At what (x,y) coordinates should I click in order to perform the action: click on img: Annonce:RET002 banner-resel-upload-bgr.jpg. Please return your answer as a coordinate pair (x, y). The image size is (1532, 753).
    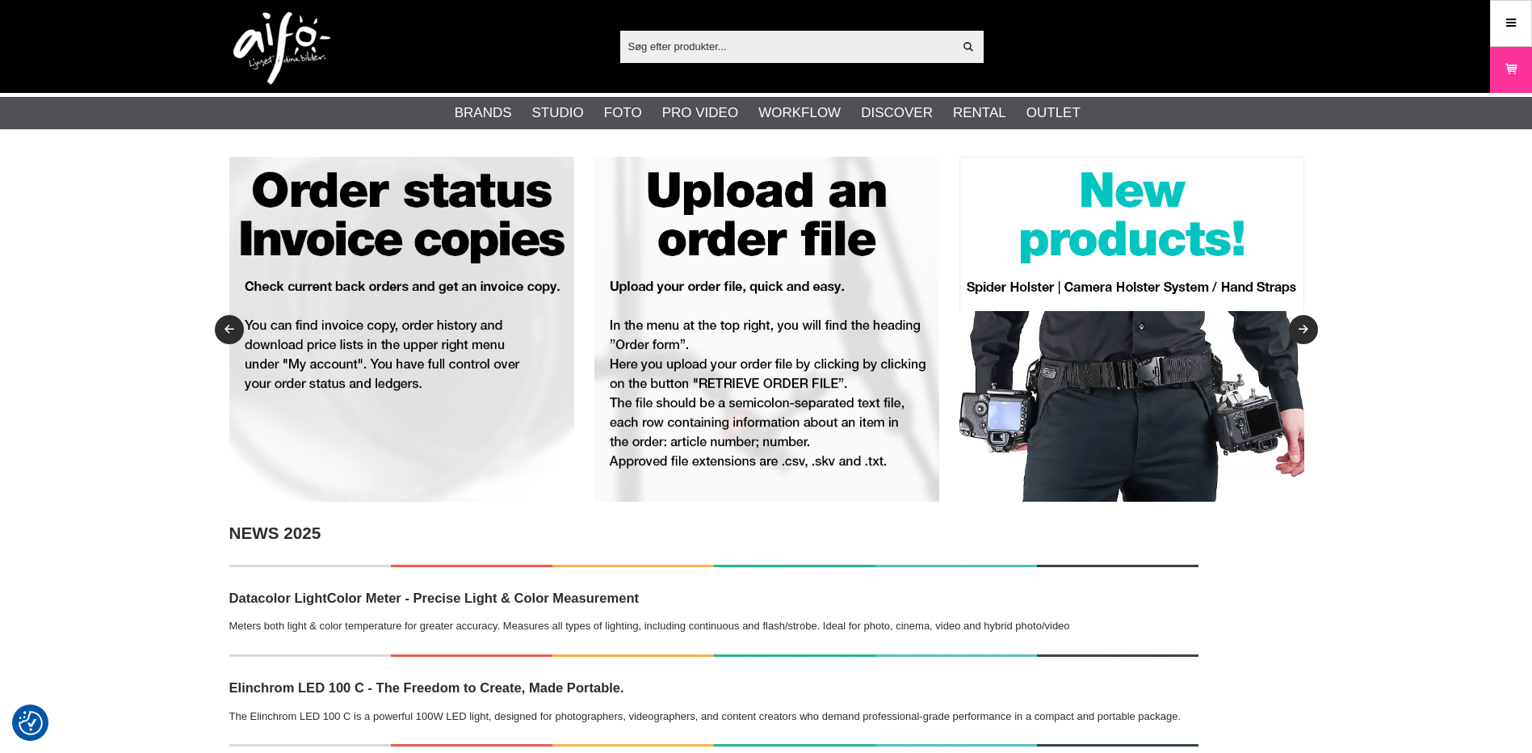
    Looking at the image, I should click on (766, 329).